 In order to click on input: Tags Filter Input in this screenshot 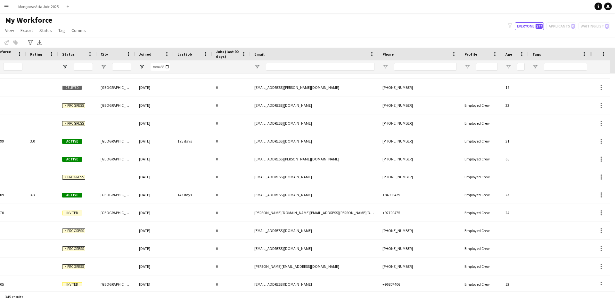, I will do `click(565, 67)`.